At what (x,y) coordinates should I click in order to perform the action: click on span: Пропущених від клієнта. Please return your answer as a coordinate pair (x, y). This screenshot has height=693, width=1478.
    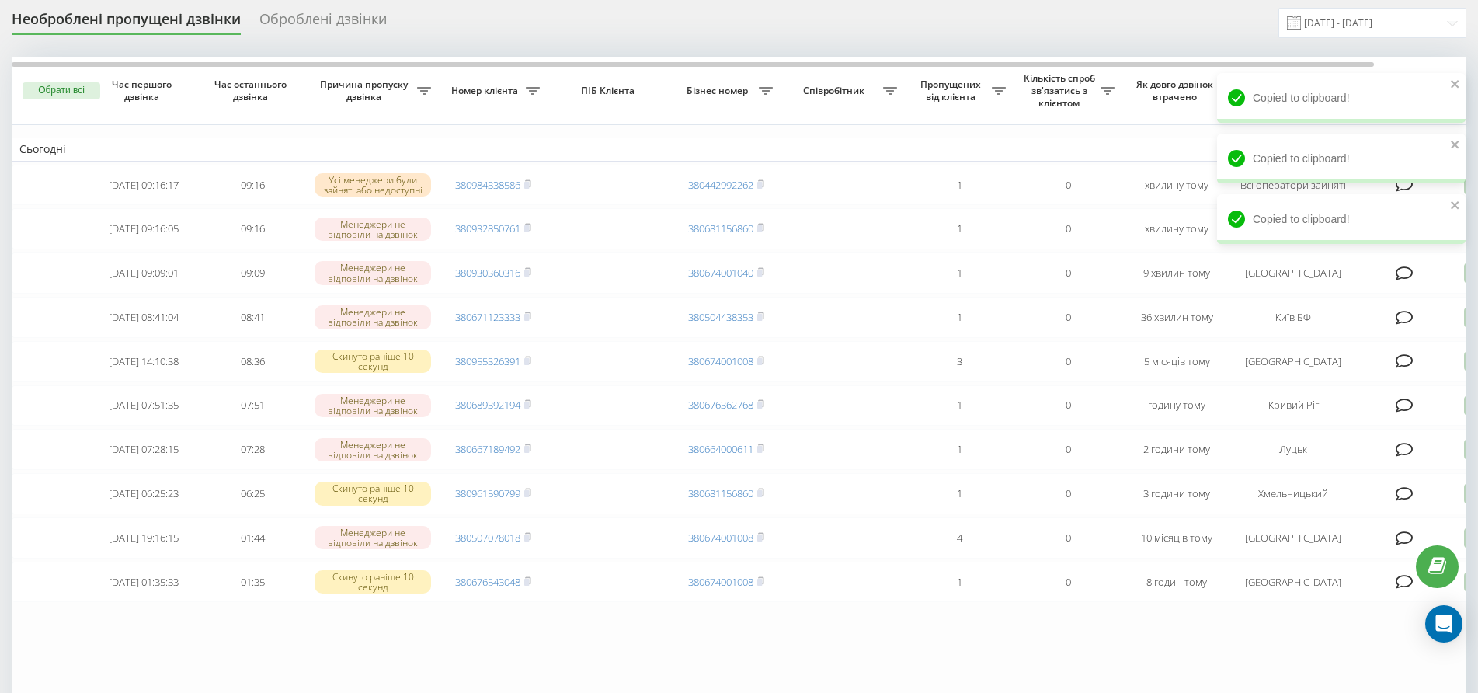
    Looking at the image, I should click on (952, 90).